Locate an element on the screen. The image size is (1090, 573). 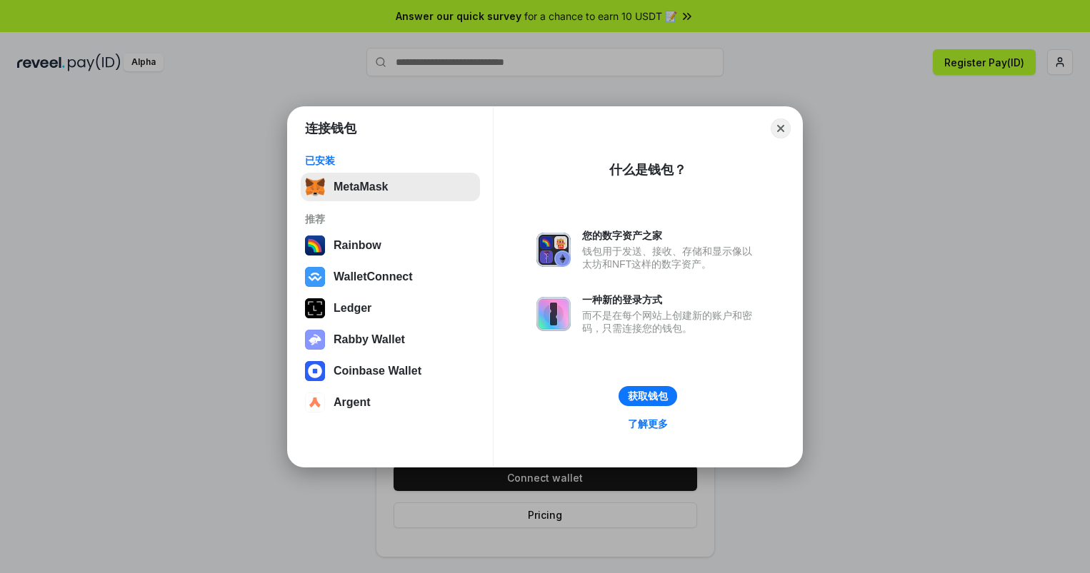
img: svg+xml,%3Csvg%20width%3D%22120%22%20height%3D%22120%22%20viewBox%3D%220%200%20120%20120%22%20fil... is located at coordinates (315, 246).